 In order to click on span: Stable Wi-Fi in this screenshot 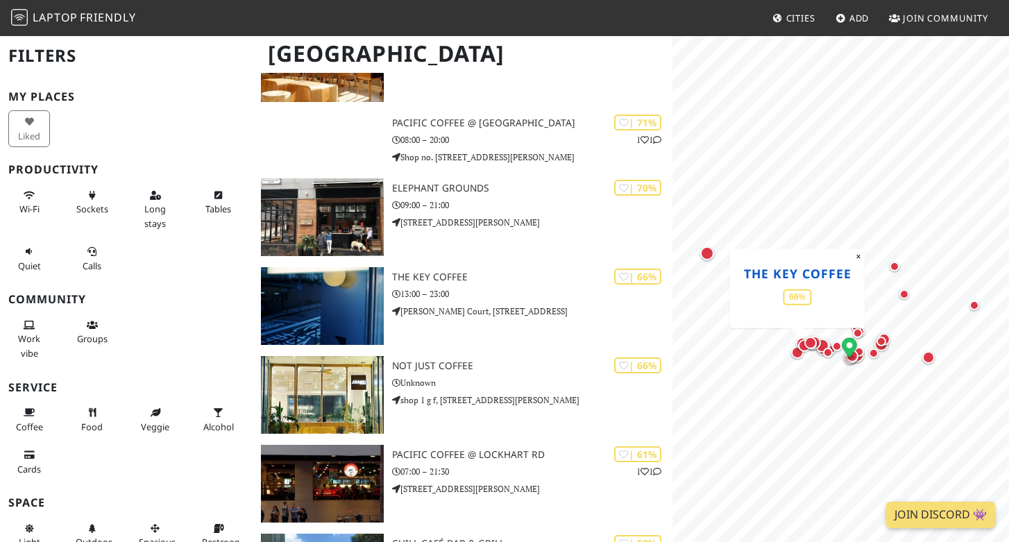, I will do `click(29, 209)`.